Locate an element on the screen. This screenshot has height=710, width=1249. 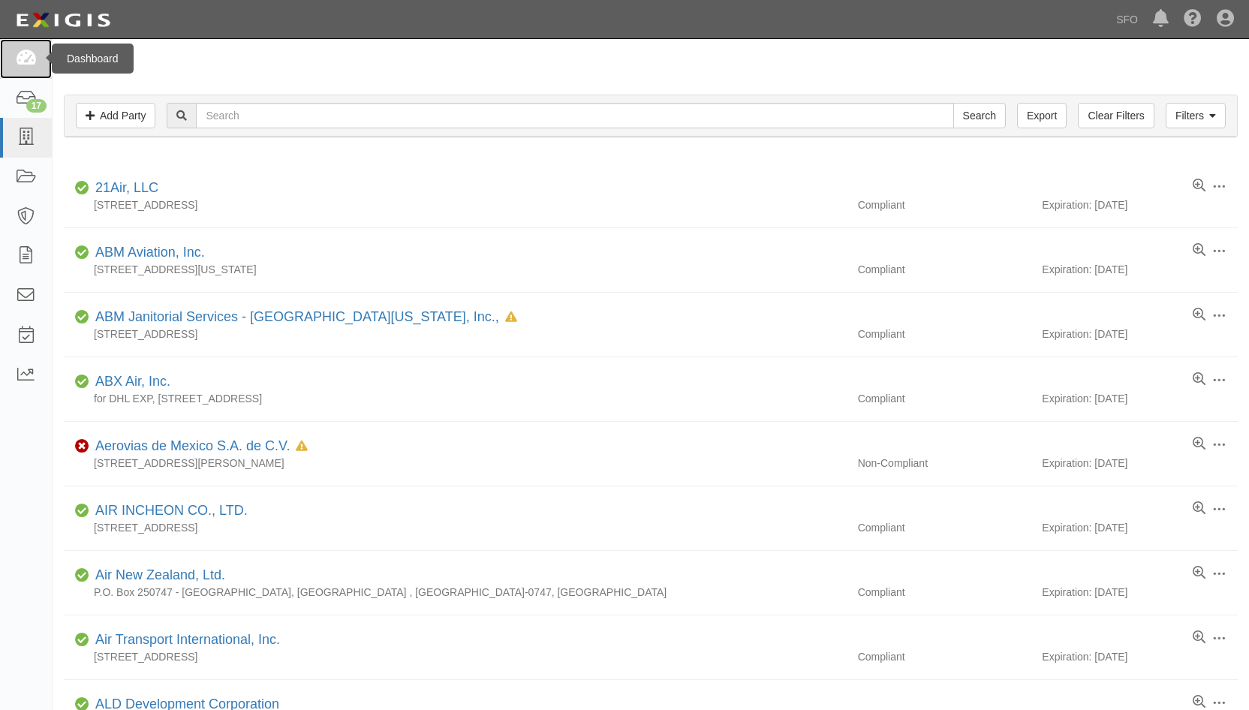
a: Add Party is located at coordinates (116, 116).